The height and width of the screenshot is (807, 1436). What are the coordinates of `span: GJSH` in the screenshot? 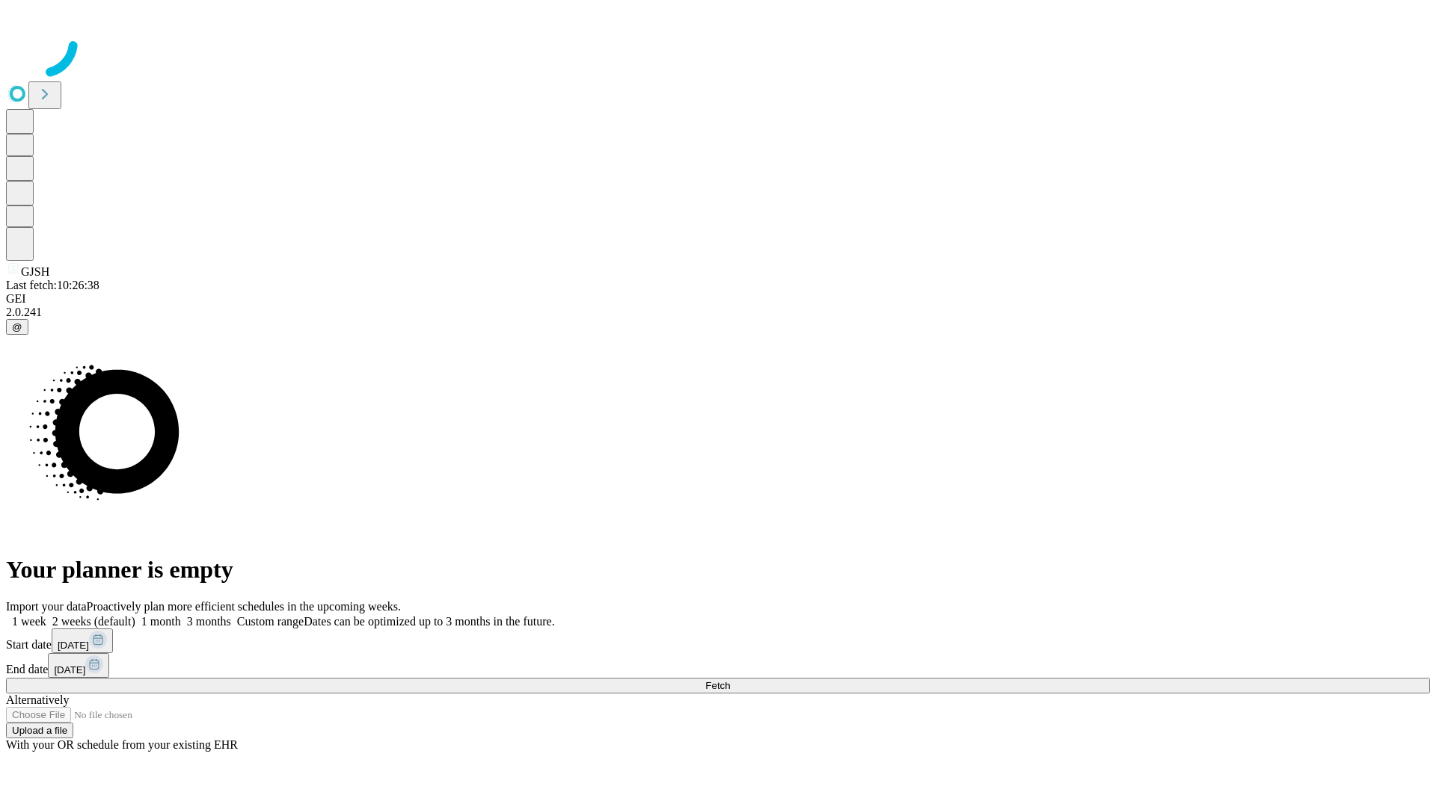 It's located at (35, 271).